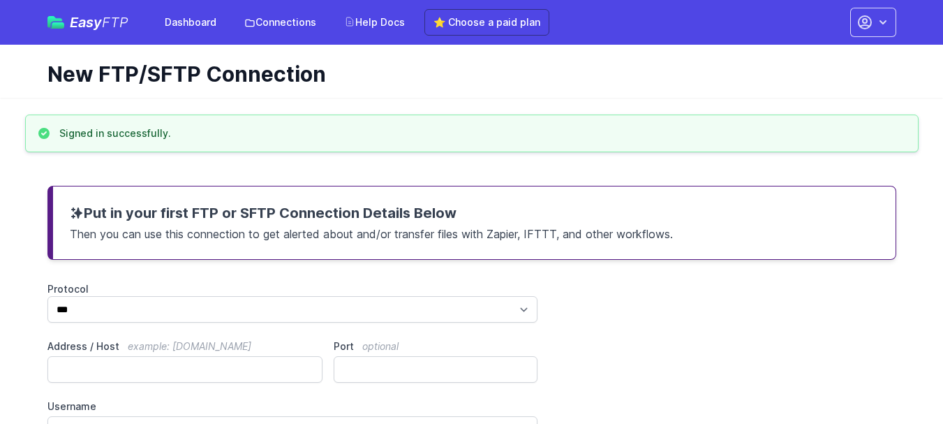  What do you see at coordinates (185, 346) in the screenshot?
I see `label: Address / Host` at bounding box center [185, 346].